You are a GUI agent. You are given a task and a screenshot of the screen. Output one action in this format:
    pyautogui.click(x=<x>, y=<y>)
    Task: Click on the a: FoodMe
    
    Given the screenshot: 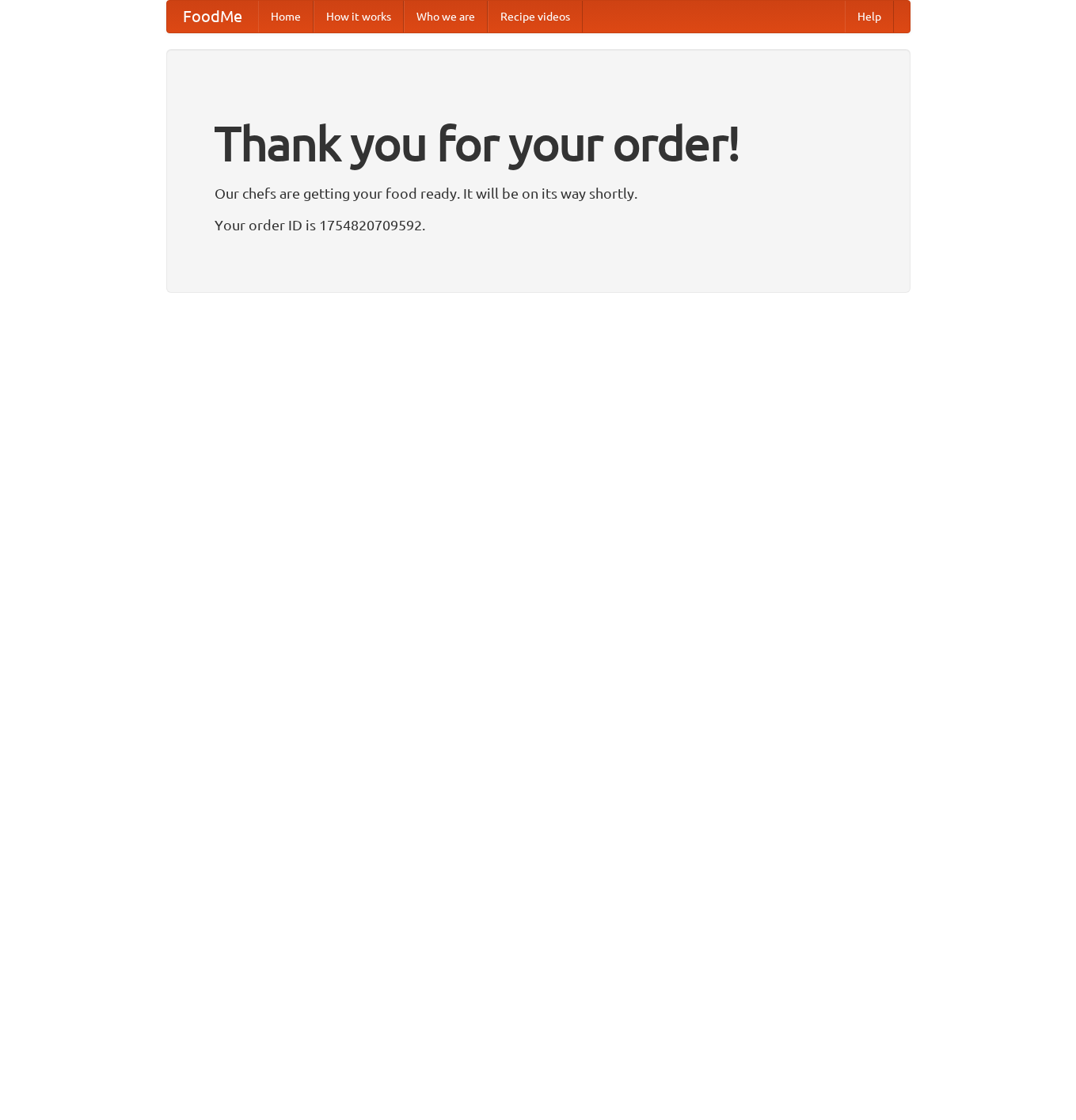 What is the action you would take?
    pyautogui.click(x=212, y=17)
    